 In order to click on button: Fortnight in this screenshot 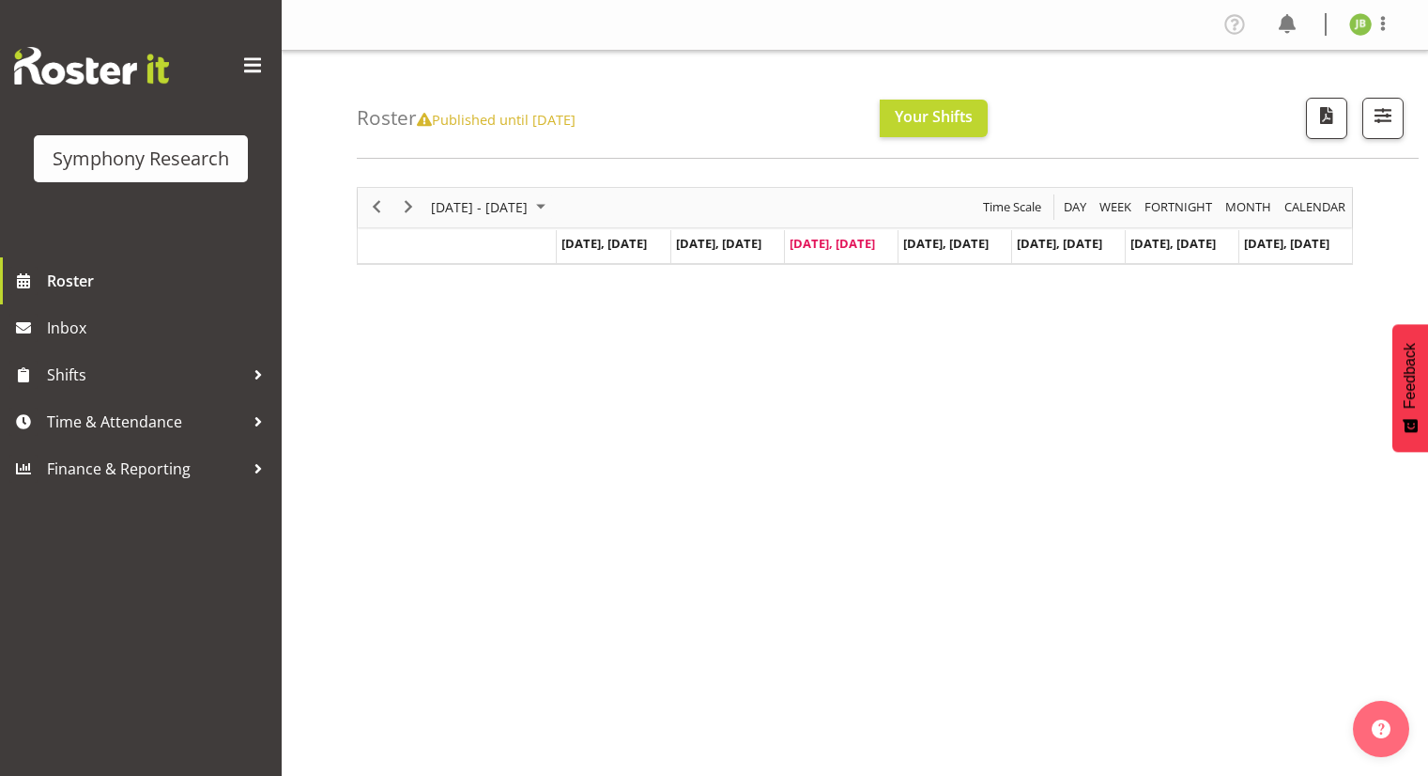, I will do `click(1178, 207)`.